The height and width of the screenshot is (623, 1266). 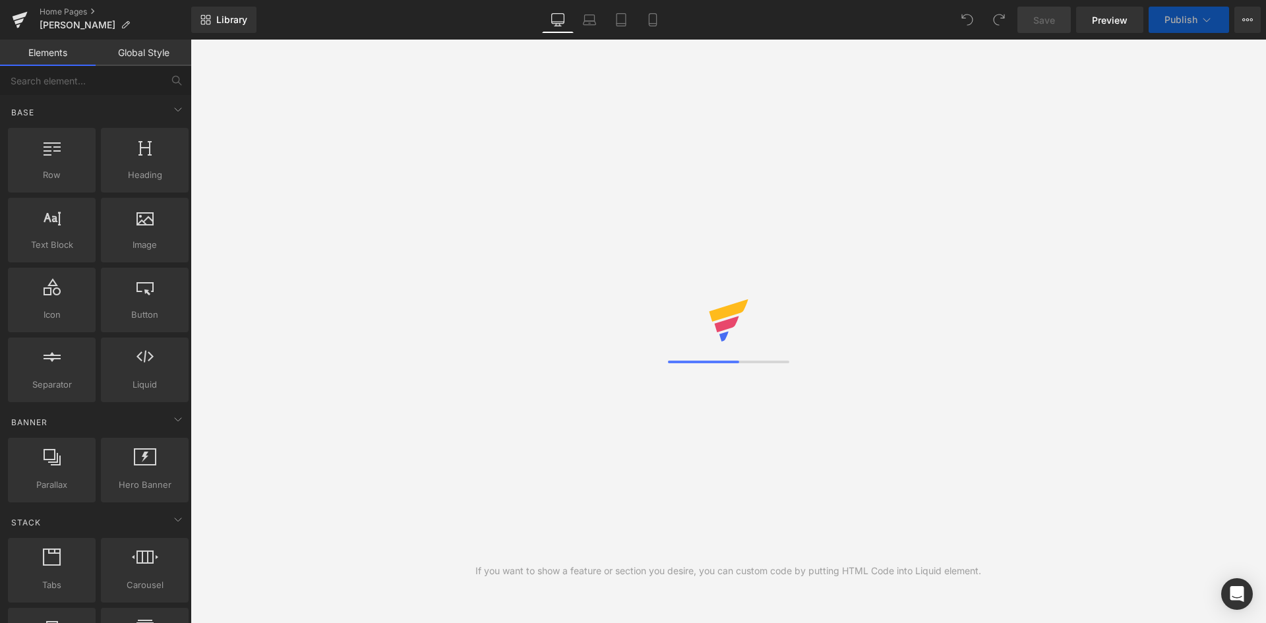 I want to click on button: Publish, so click(x=1189, y=20).